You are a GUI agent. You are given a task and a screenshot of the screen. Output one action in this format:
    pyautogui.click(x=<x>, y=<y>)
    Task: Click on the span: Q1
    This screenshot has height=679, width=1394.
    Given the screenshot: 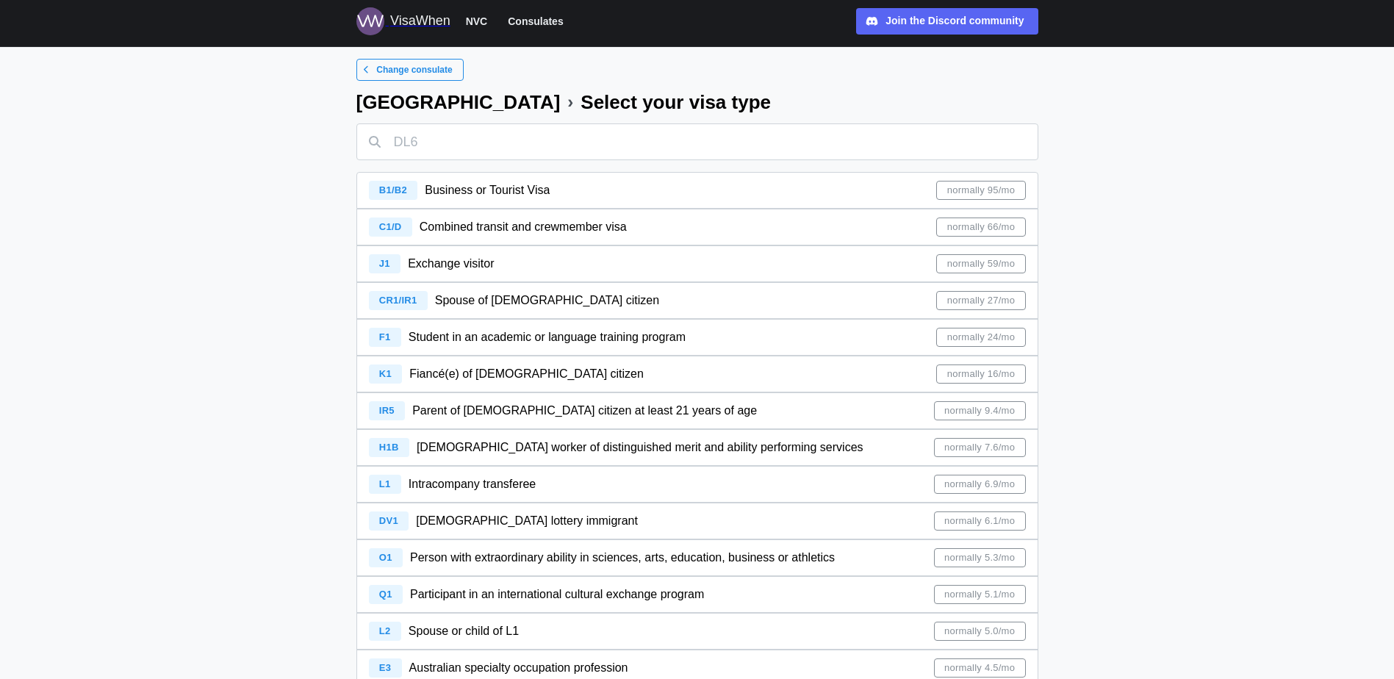 What is the action you would take?
    pyautogui.click(x=386, y=594)
    